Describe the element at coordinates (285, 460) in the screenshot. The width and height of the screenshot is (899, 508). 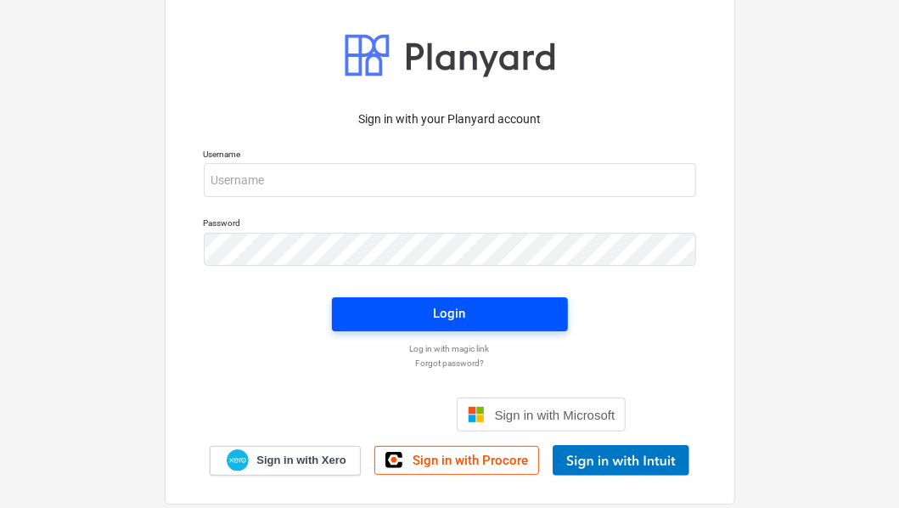
I see `a: Sign in with Xero` at that location.